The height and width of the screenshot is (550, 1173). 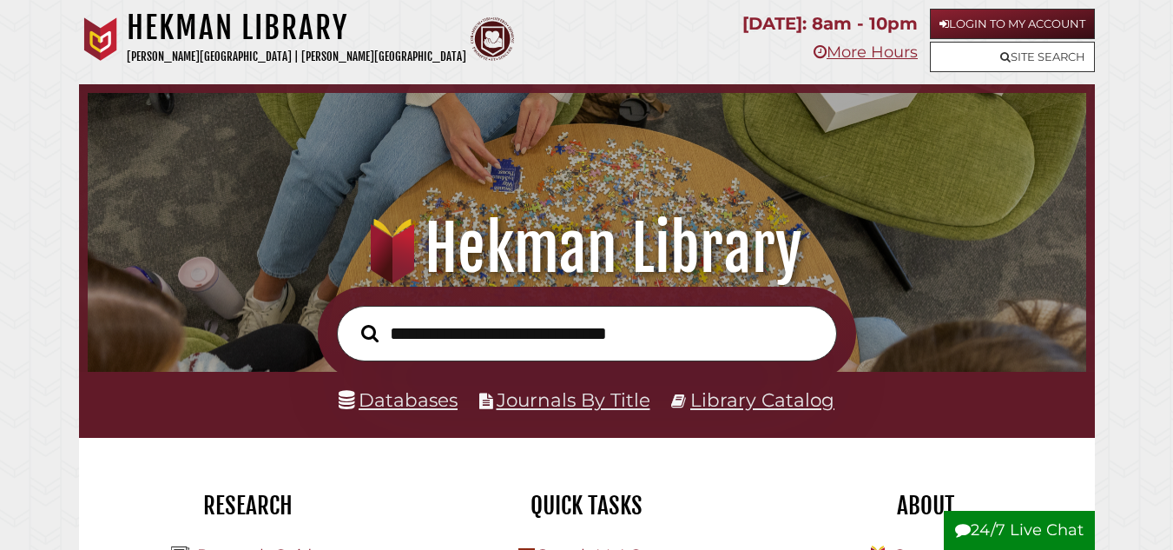 What do you see at coordinates (926, 506) in the screenshot?
I see `h2: About` at bounding box center [926, 506].